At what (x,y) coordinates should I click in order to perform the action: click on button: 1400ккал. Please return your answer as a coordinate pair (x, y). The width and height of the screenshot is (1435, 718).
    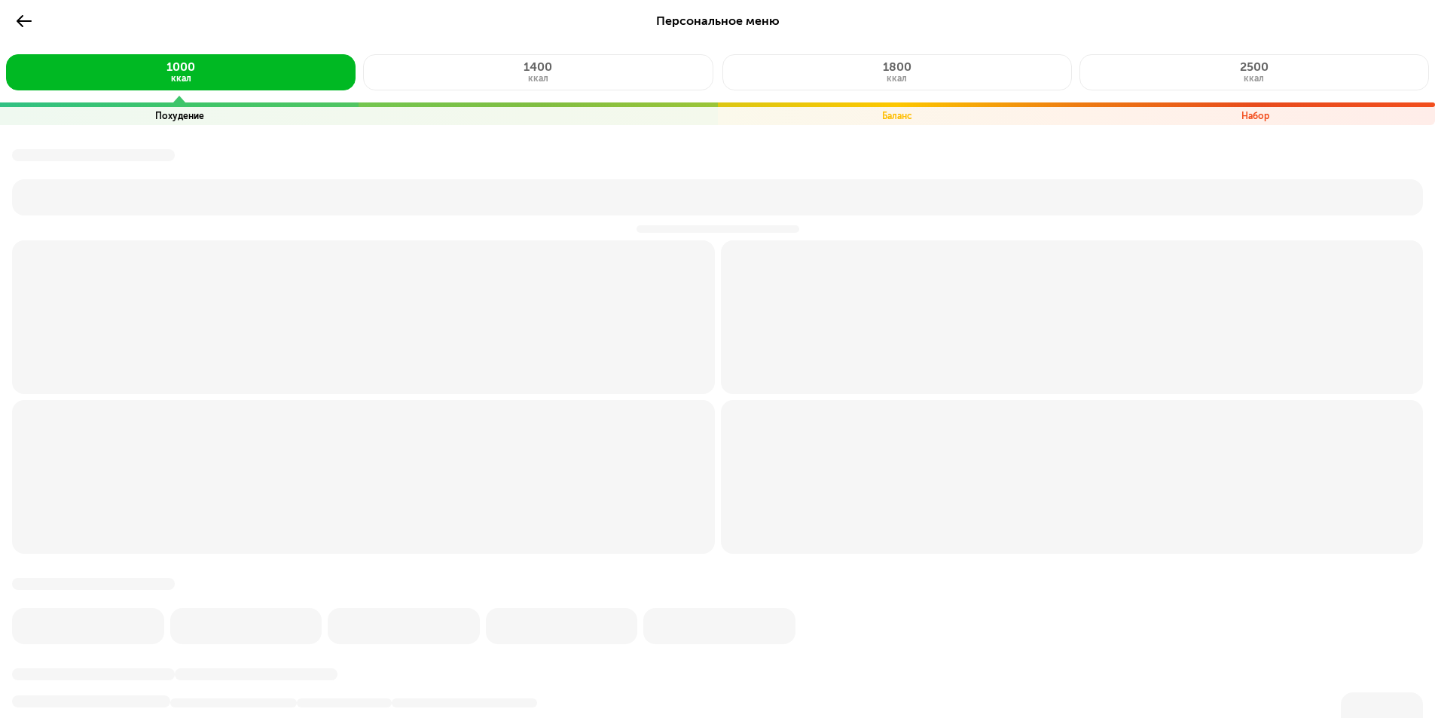
    Looking at the image, I should click on (538, 72).